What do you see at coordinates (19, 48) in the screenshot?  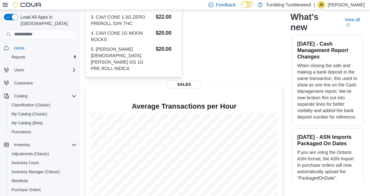 I see `a: Home` at bounding box center [19, 48].